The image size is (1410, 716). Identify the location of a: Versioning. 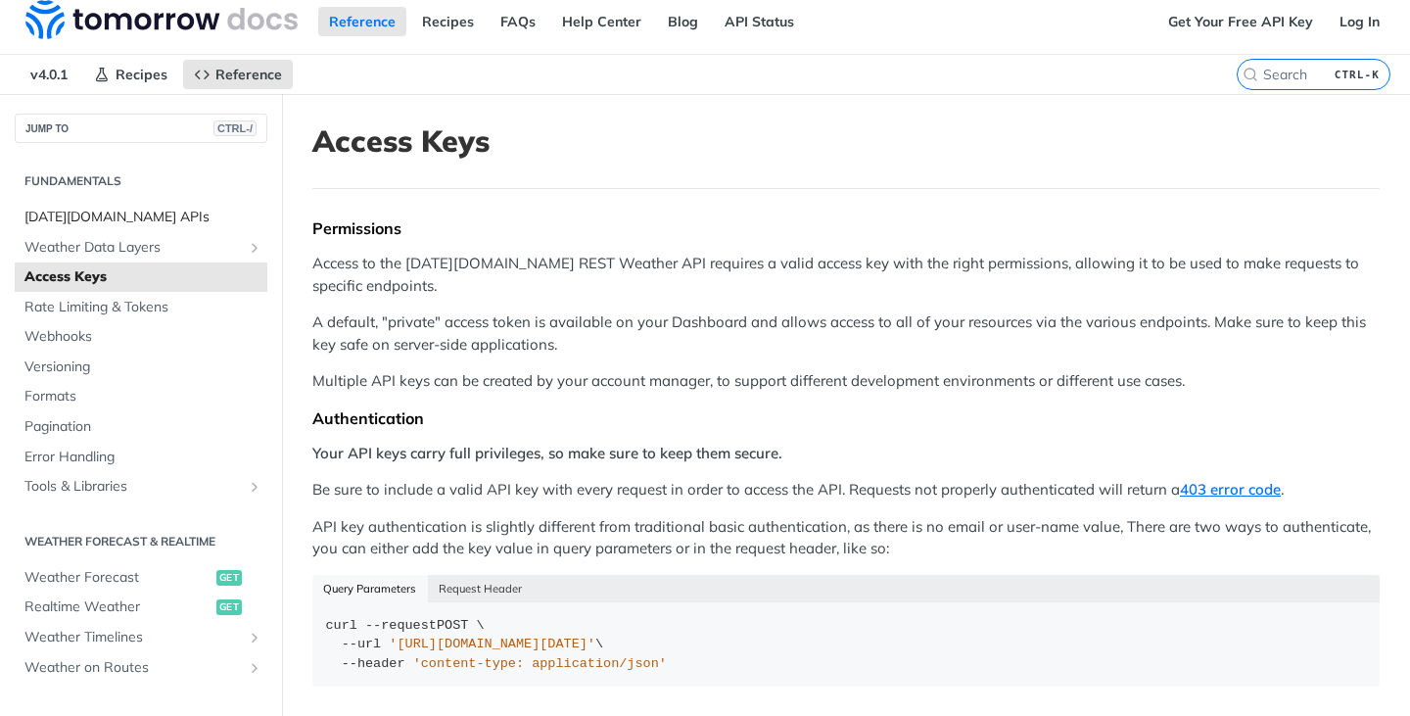
(141, 367).